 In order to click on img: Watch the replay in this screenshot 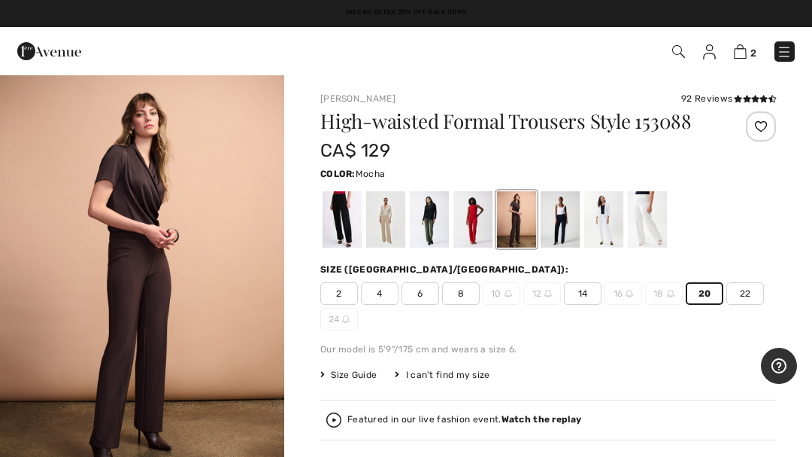, I will do `click(334, 420)`.